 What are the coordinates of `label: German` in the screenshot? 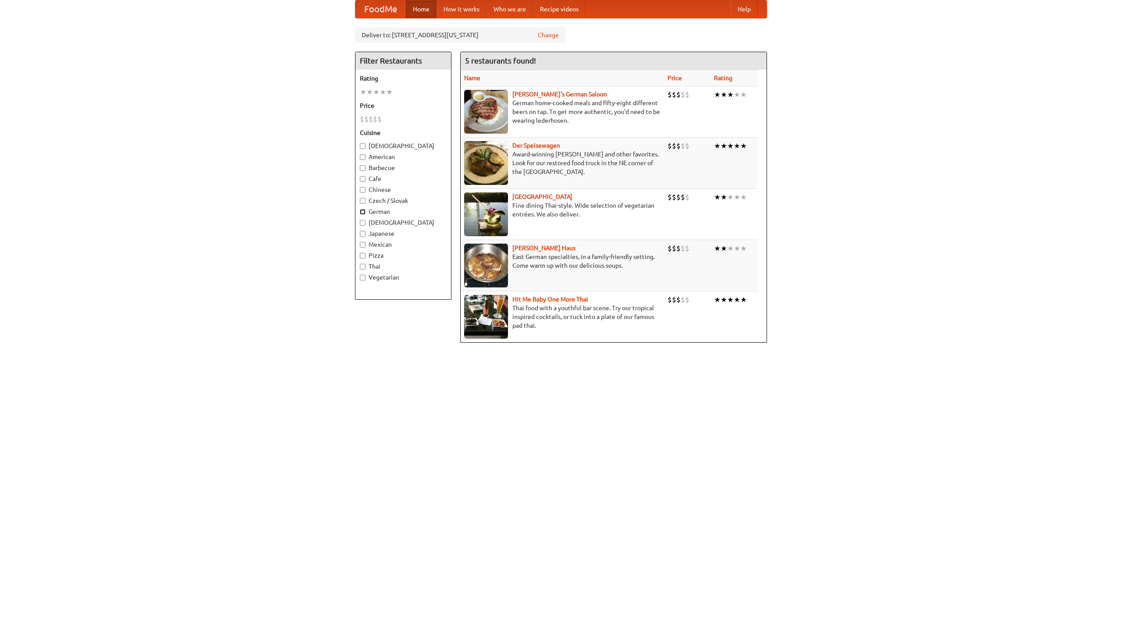 It's located at (403, 212).